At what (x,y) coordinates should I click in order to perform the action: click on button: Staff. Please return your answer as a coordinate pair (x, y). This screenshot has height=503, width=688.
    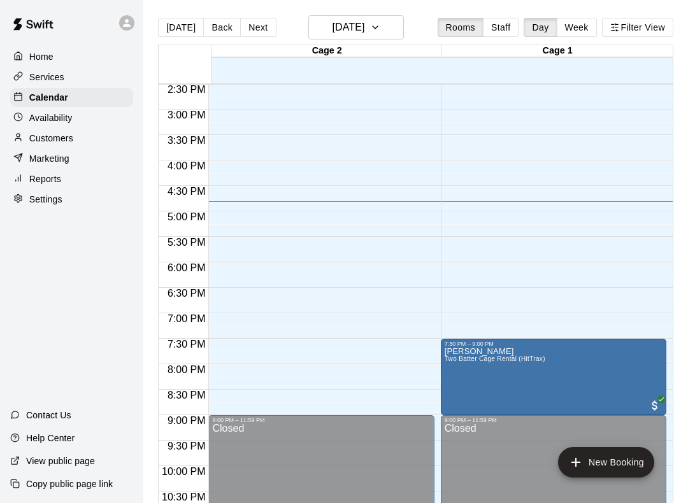
    Looking at the image, I should click on (501, 27).